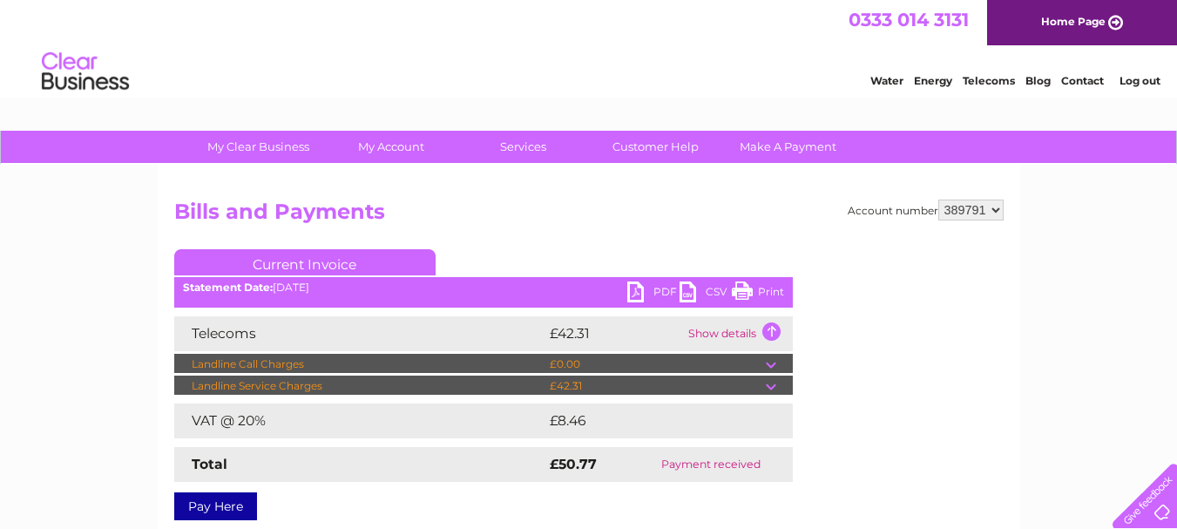 Image resolution: width=1177 pixels, height=529 pixels. I want to click on strong: £50.77, so click(573, 463).